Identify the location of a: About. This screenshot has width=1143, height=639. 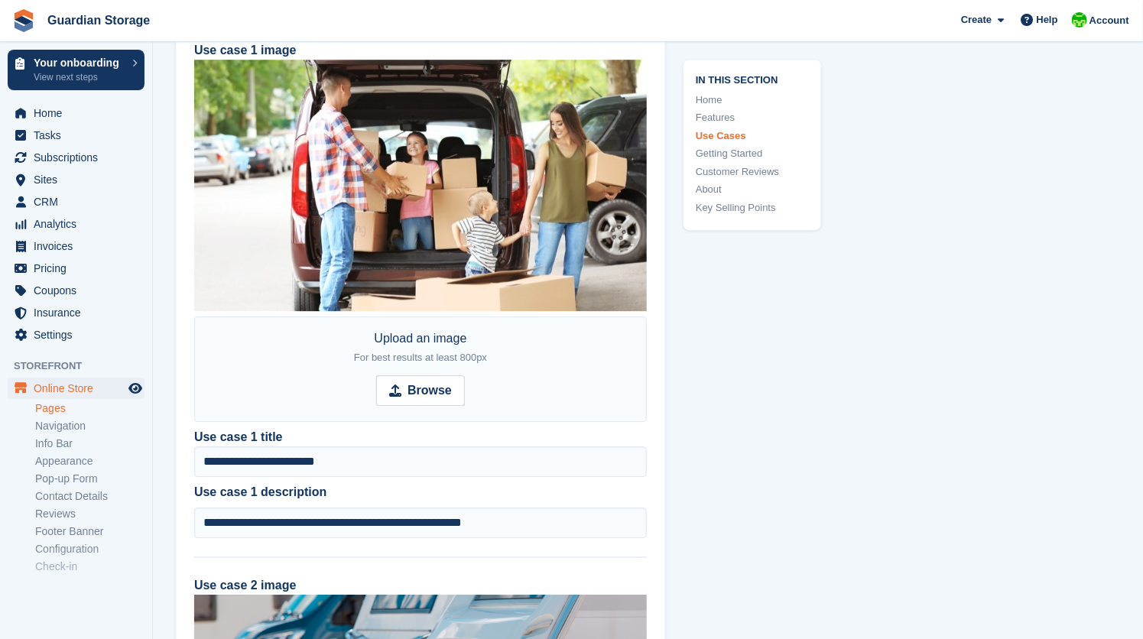
(752, 190).